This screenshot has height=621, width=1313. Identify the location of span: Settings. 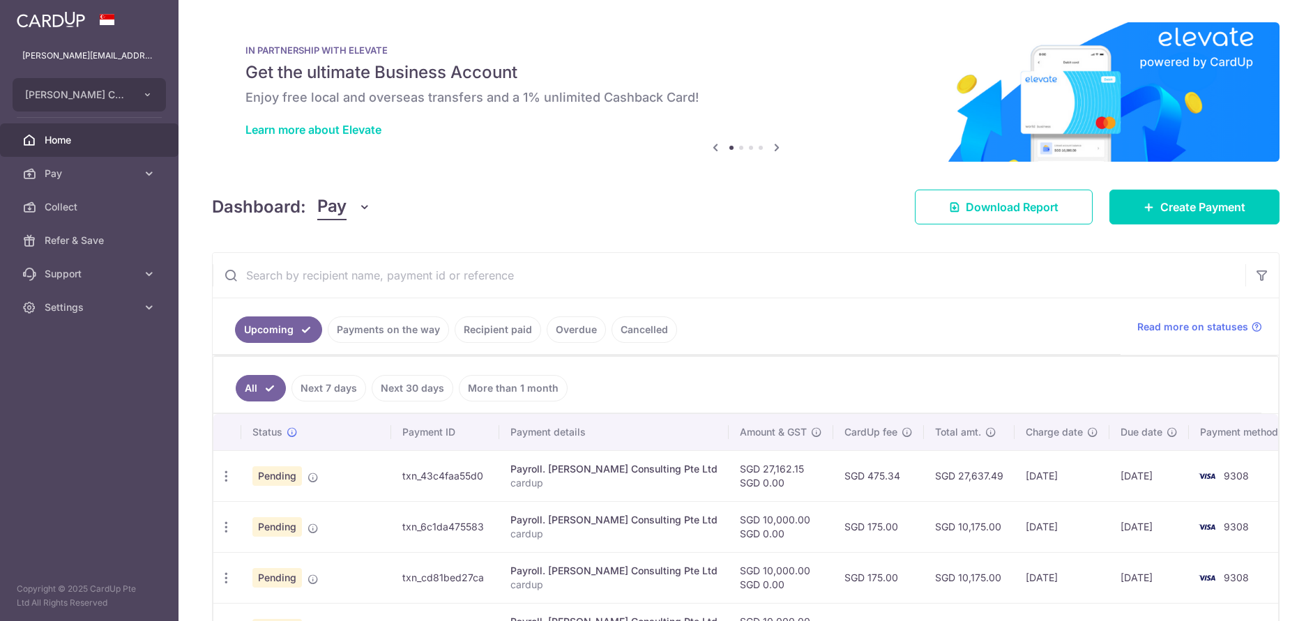
(91, 307).